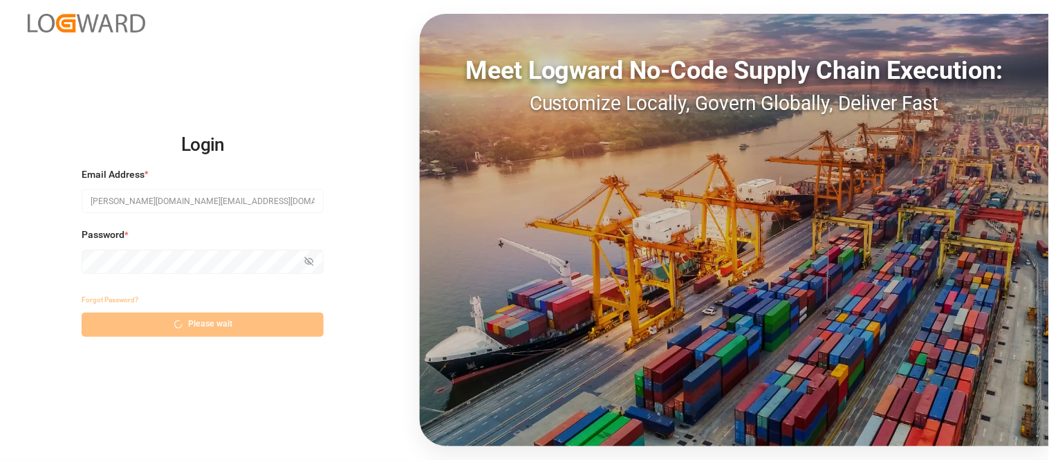 The width and height of the screenshot is (1049, 460). Describe the element at coordinates (86, 23) in the screenshot. I see `img: Logward_new_orange.png` at that location.